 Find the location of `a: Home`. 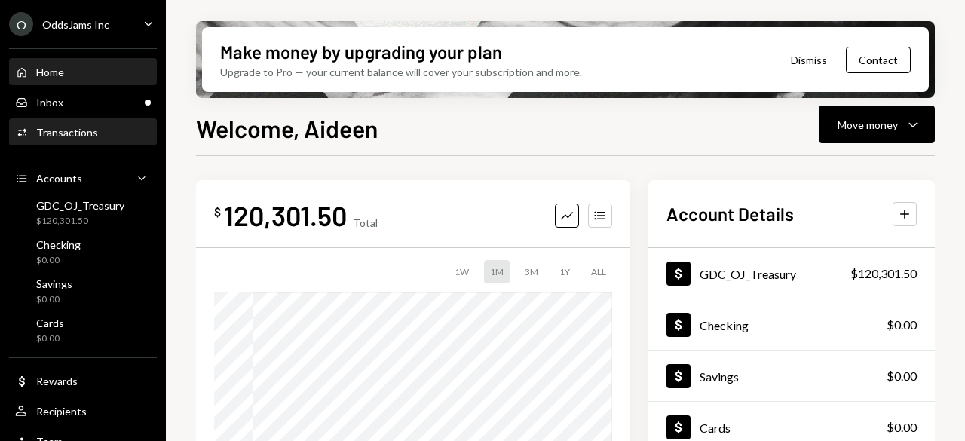

a: Home is located at coordinates (83, 72).